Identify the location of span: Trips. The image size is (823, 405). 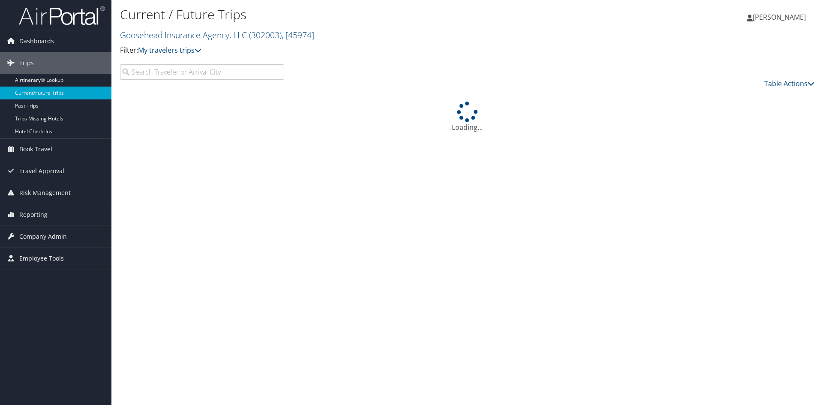
(27, 63).